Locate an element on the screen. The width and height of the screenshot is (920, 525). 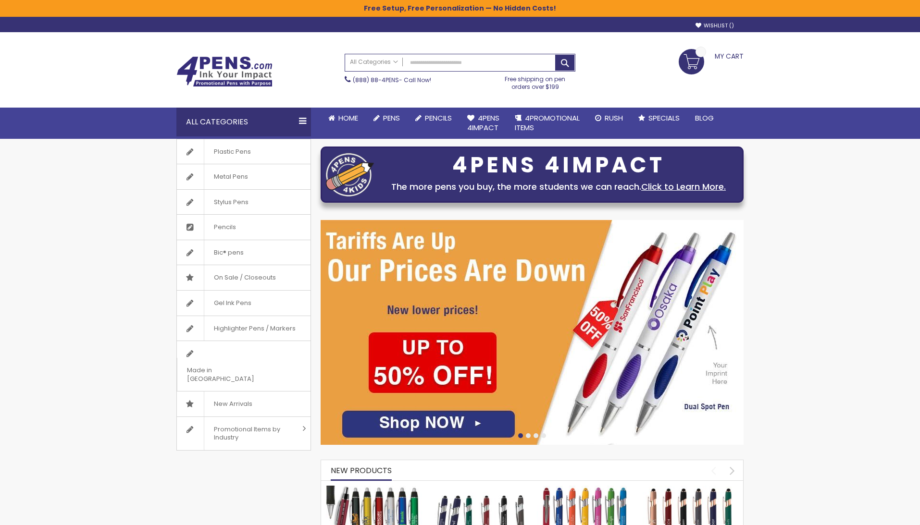
span: New Products is located at coordinates (361, 470).